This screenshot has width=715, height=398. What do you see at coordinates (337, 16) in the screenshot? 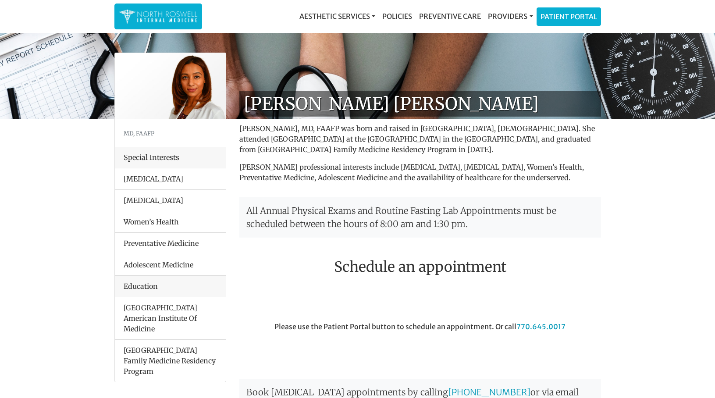
I see `a: Aesthetic Services` at bounding box center [337, 16].